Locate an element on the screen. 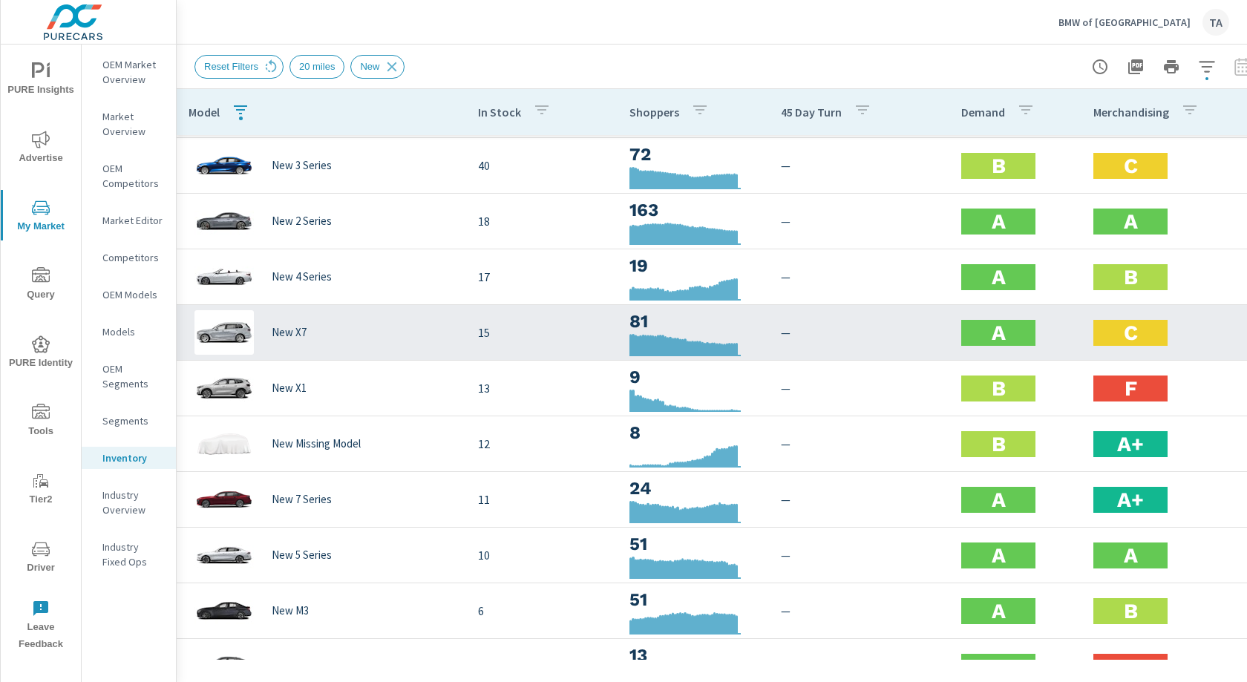 The image size is (1247, 682). p: New M3 is located at coordinates (290, 611).